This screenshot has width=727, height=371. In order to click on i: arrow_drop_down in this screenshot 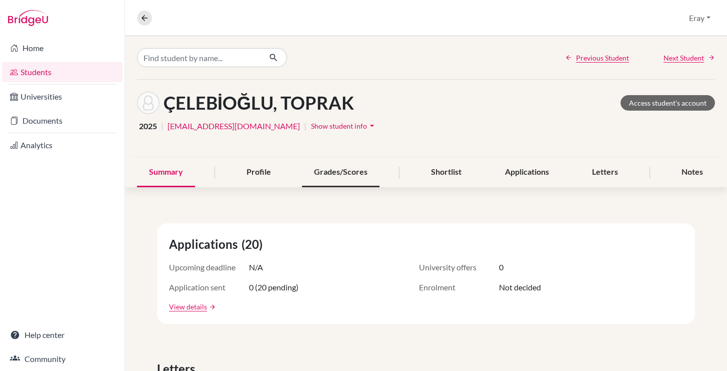, I will do `click(372, 126)`.